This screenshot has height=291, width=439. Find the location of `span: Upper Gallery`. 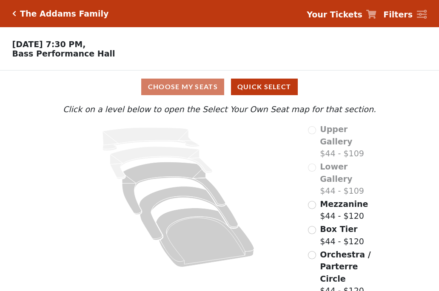

span: Upper Gallery is located at coordinates (336, 135).